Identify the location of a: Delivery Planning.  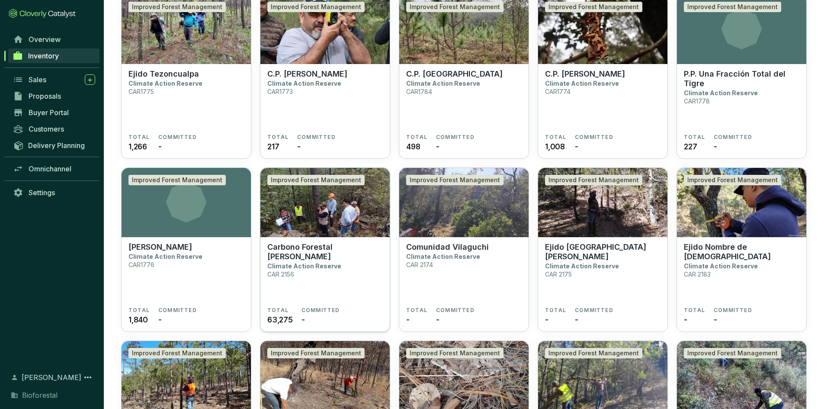
(54, 145).